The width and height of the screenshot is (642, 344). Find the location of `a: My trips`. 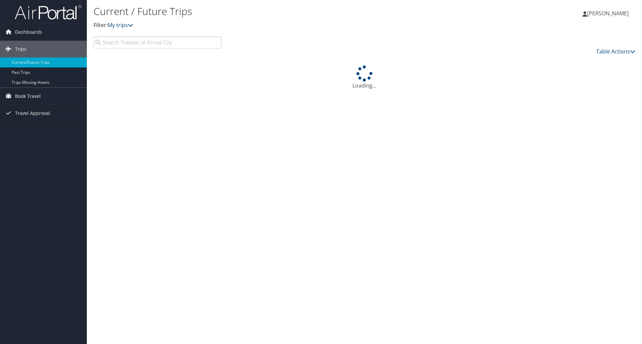

a: My trips is located at coordinates (120, 25).